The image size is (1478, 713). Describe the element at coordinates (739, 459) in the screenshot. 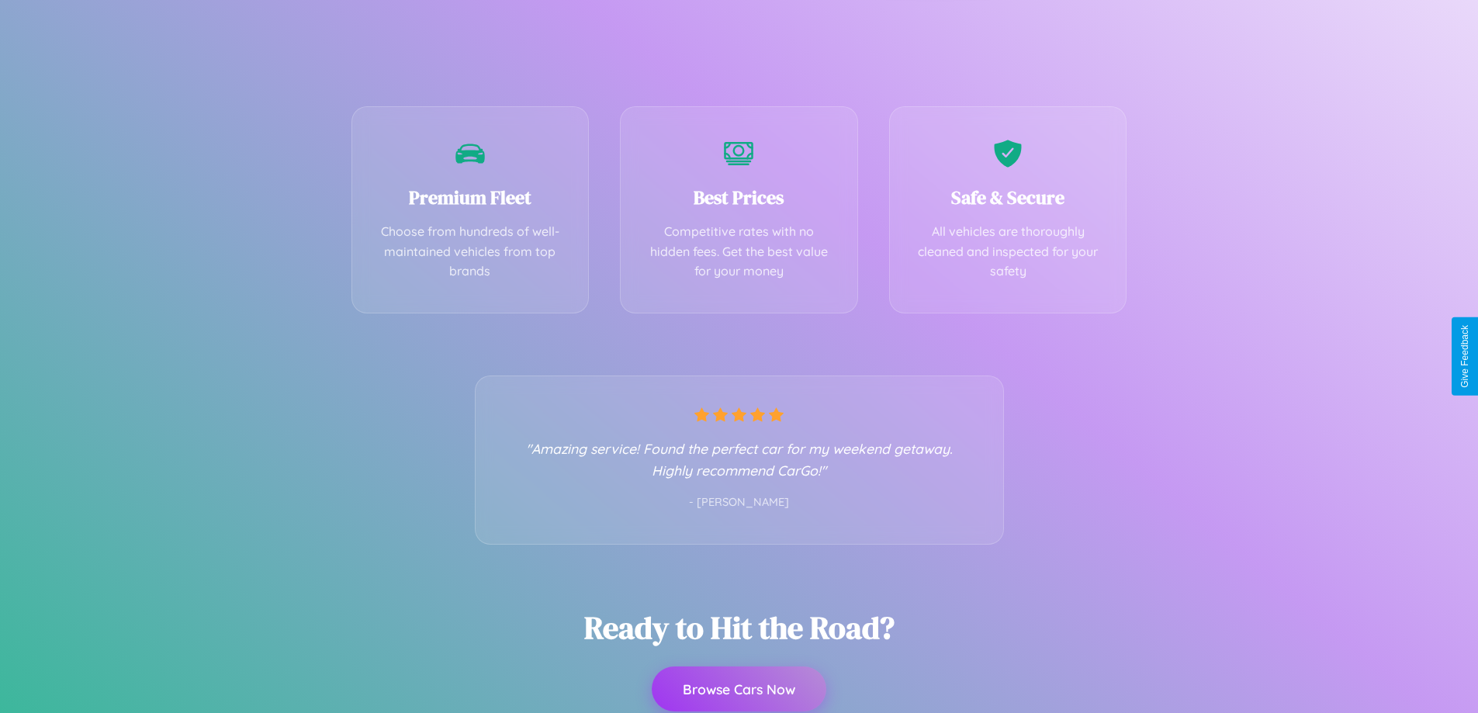

I see `p: "Amazing service! Found the perfect car for my weekend getaway. Highly recommend CarGo!"` at that location.